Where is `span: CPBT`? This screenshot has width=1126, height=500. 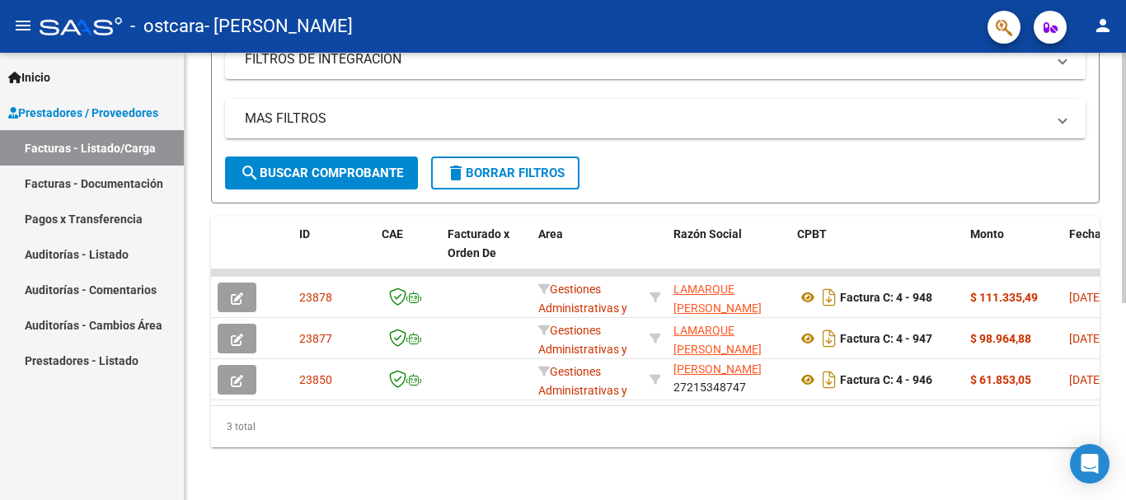 span: CPBT is located at coordinates (812, 234).